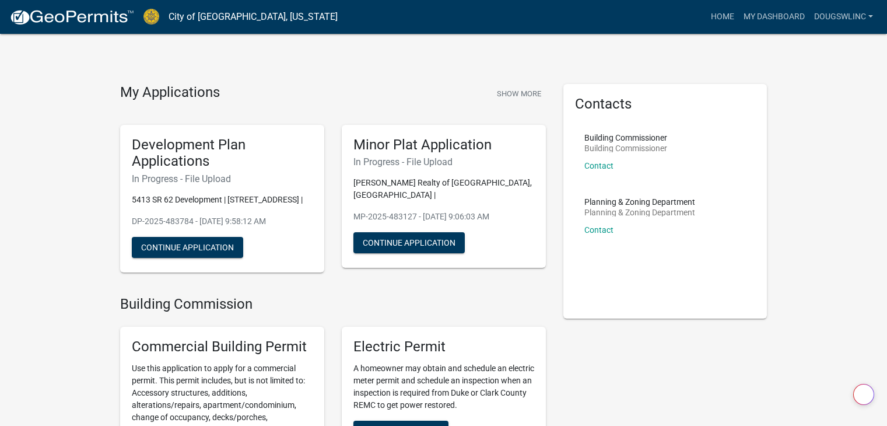 This screenshot has width=887, height=426. Describe the element at coordinates (222, 346) in the screenshot. I see `h5: Commercial Building Permit` at that location.